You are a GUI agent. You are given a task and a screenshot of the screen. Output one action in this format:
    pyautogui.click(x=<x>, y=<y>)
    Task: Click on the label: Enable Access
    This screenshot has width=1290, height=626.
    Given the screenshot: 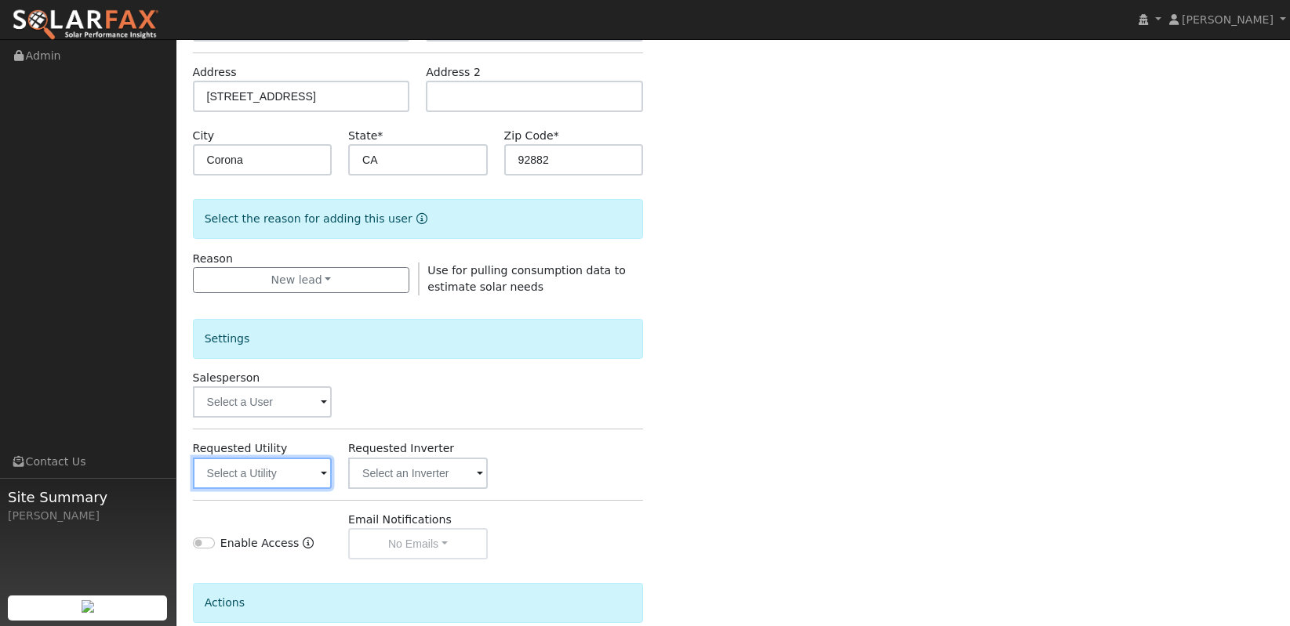 What is the action you would take?
    pyautogui.click(x=260, y=543)
    